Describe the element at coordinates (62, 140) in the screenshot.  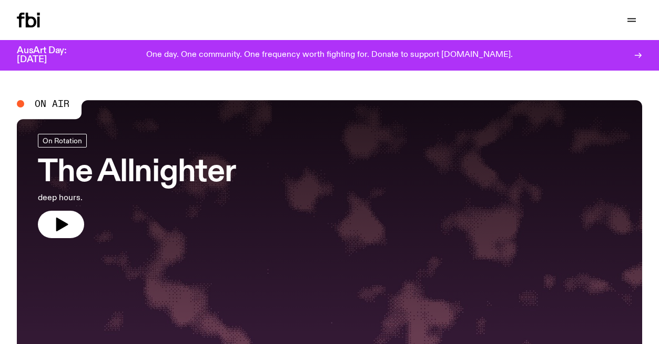
I see `span: On Rotation` at that location.